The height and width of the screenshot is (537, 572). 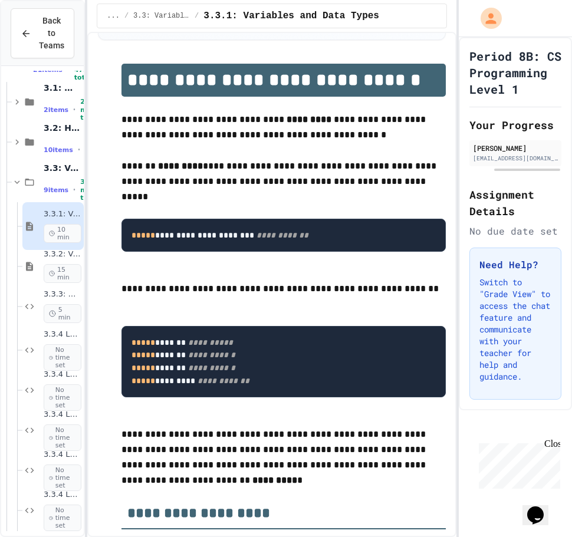 I want to click on span: 9 items, so click(x=56, y=190).